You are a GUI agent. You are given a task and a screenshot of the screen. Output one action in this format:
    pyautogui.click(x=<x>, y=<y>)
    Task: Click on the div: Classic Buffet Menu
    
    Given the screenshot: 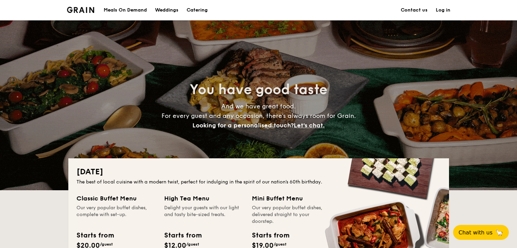 What is the action you would take?
    pyautogui.click(x=116, y=199)
    